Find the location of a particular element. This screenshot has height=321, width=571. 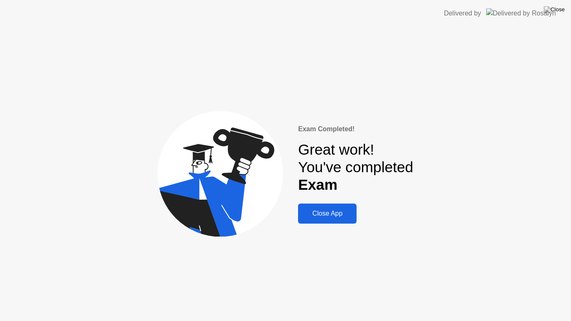

img: Delivered by Rosalyn is located at coordinates (521, 13).